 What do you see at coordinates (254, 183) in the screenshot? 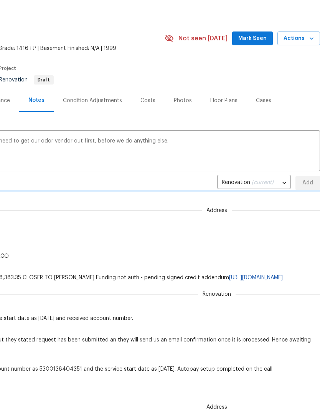
I see `div: Renovation (current)` at bounding box center [254, 183].